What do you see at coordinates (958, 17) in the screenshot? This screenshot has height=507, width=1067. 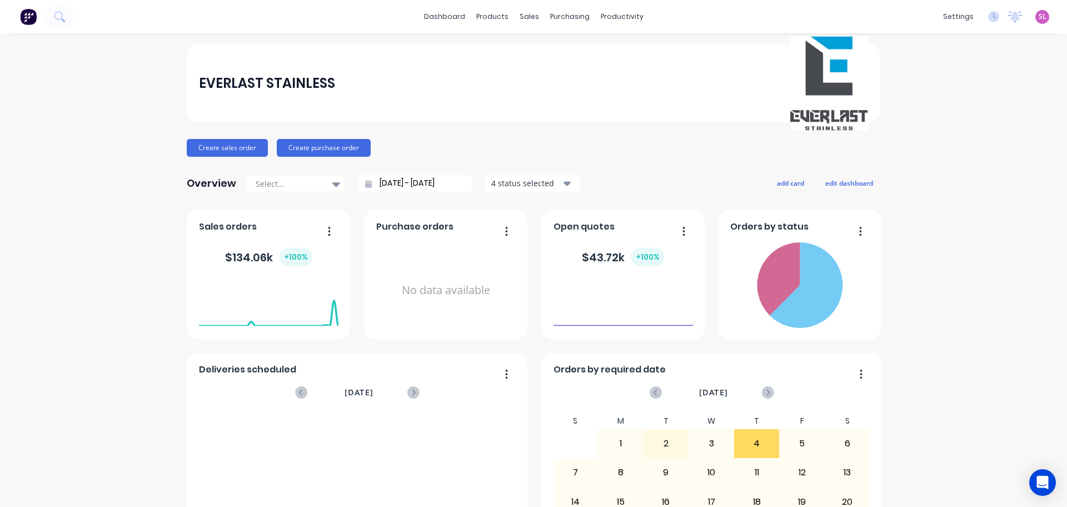 I see `div: settings` at bounding box center [958, 17].